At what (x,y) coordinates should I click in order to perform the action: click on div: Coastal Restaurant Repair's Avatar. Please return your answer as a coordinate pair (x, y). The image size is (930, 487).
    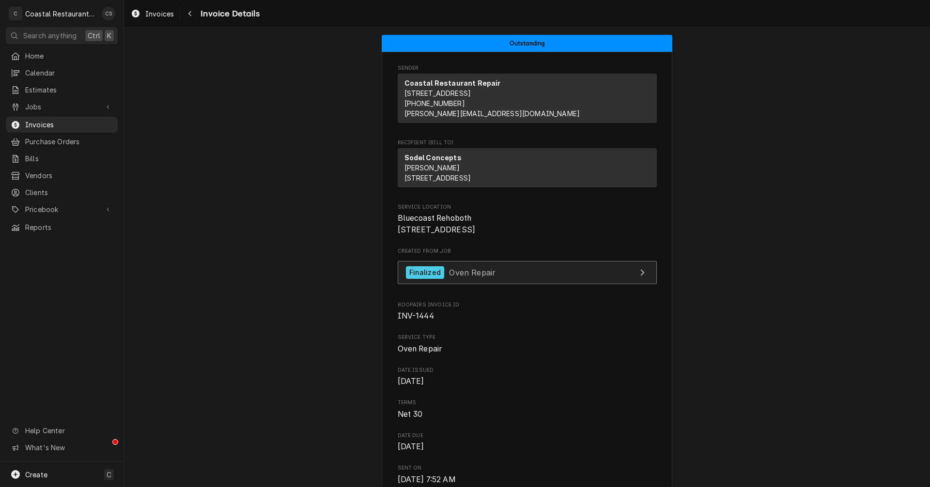
    Looking at the image, I should click on (16, 14).